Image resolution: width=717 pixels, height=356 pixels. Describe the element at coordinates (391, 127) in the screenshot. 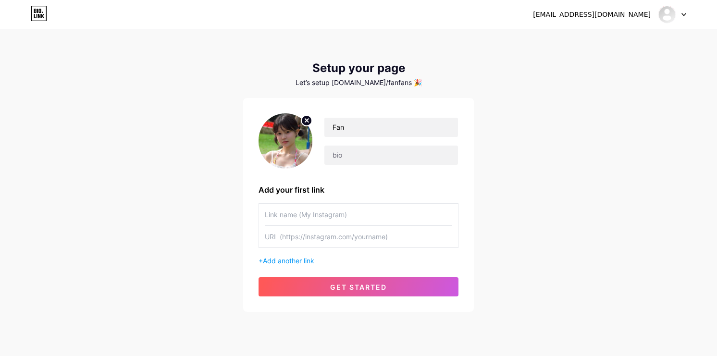

I see `input: Your name` at that location.